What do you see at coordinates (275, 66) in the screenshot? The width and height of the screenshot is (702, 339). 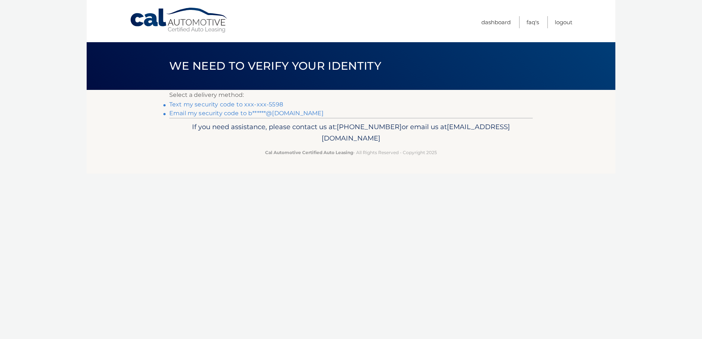 I see `span: We need to verify your identity` at bounding box center [275, 66].